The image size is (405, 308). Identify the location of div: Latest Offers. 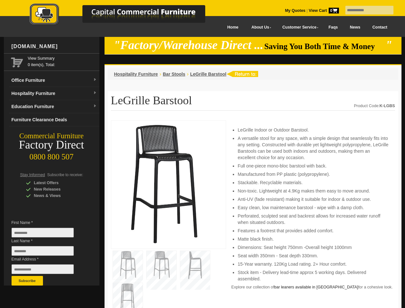
(56, 183).